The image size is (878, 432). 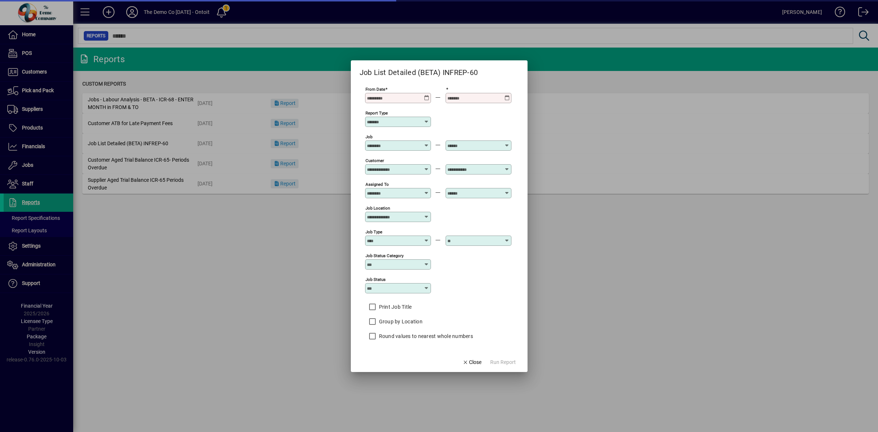 What do you see at coordinates (472, 362) in the screenshot?
I see `button: Close` at bounding box center [472, 362].